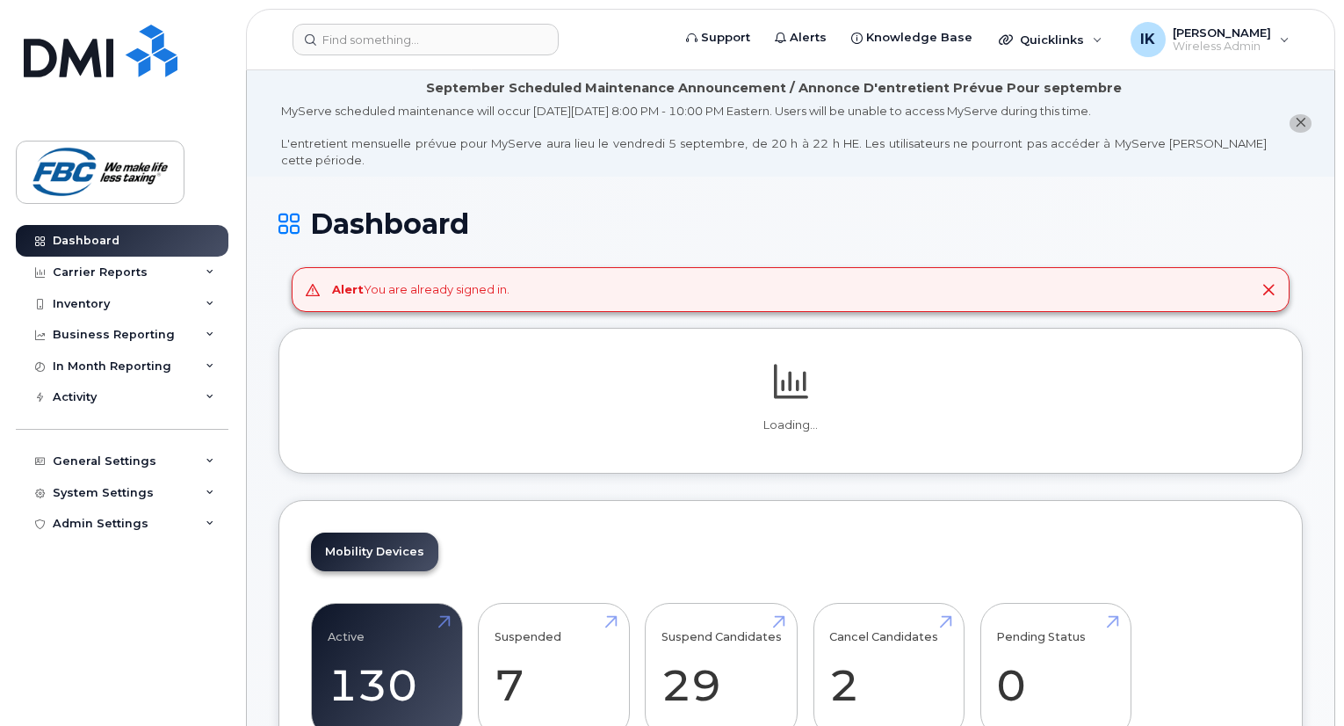 Image resolution: width=1344 pixels, height=726 pixels. I want to click on button: close notification, so click(1300, 123).